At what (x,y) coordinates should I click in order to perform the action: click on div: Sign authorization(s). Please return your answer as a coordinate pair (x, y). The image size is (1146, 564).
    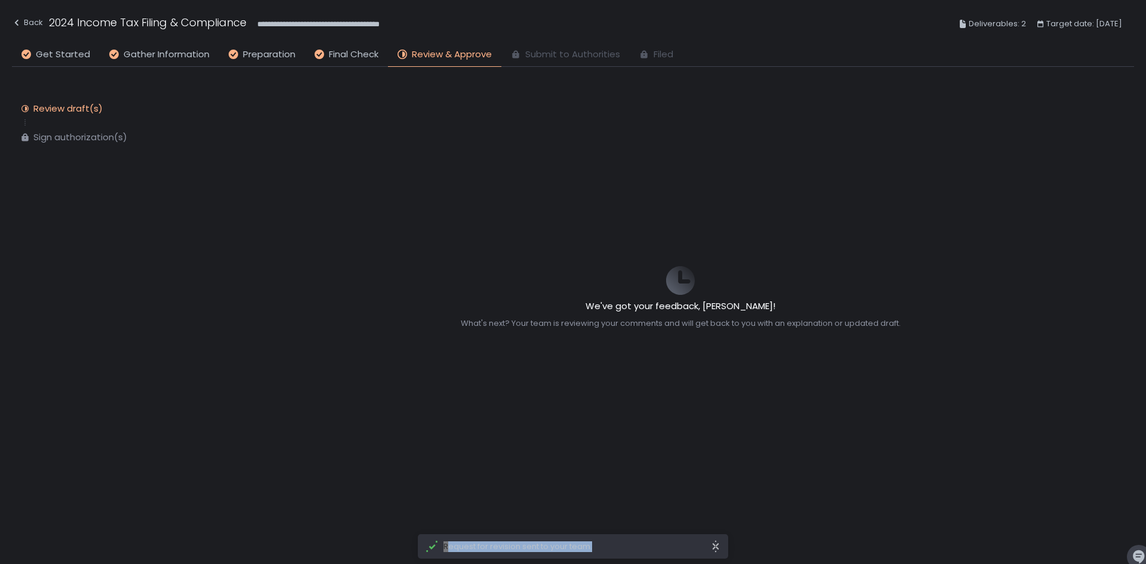
    Looking at the image, I should click on (80, 137).